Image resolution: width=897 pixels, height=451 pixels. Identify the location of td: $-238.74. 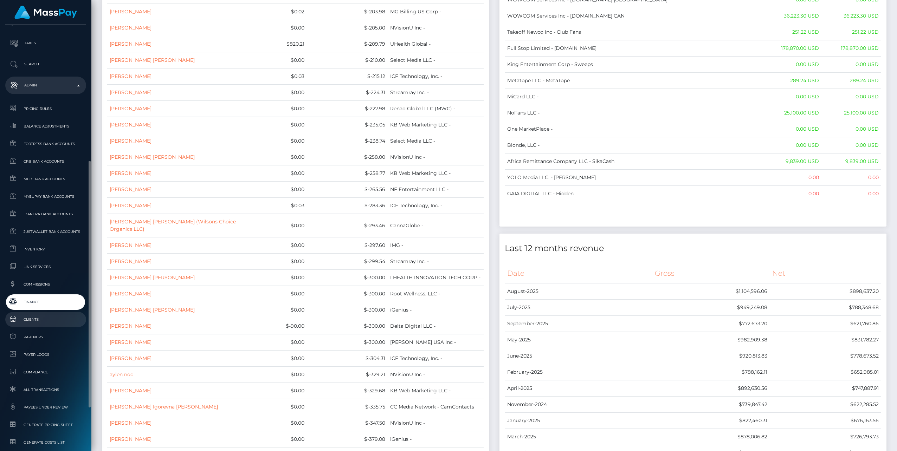
(347, 141).